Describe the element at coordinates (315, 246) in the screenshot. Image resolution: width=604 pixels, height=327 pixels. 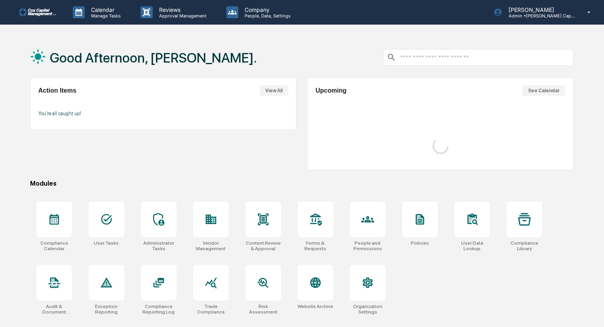
I see `div: Forms & Requests` at that location.